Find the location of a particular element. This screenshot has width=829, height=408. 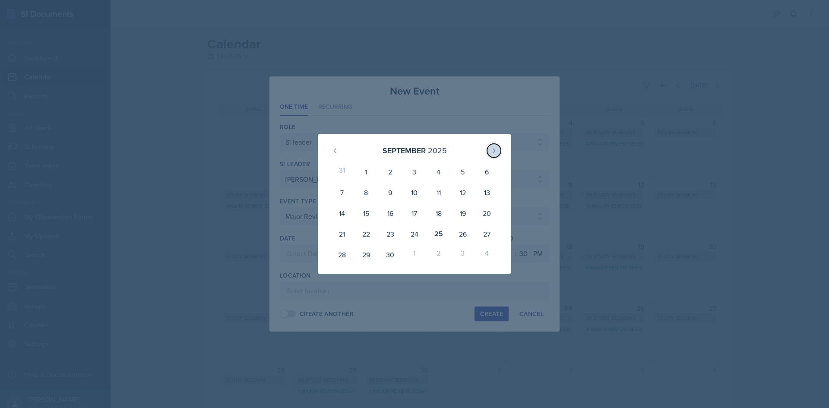

div: 28 is located at coordinates (342, 255).